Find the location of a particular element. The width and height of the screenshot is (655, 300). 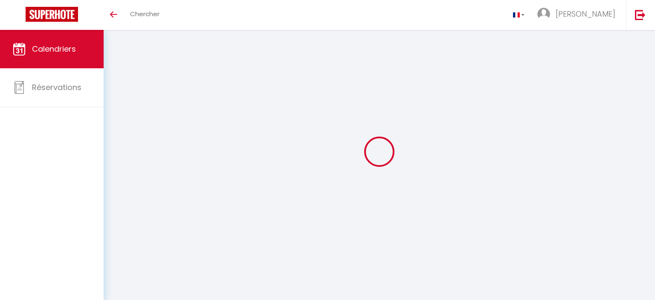

span: Calendriers is located at coordinates (54, 49).